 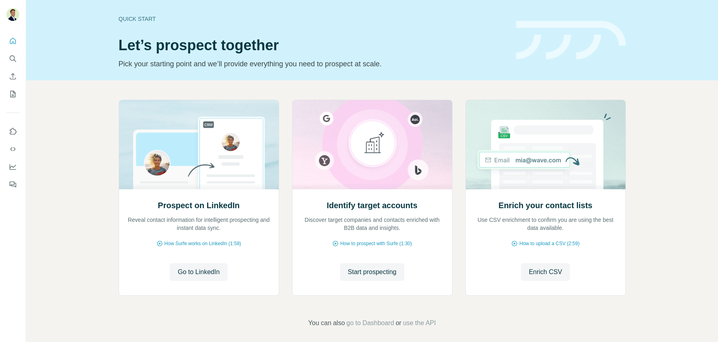 What do you see at coordinates (545, 206) in the screenshot?
I see `h2: Enrich your contact lists` at bounding box center [545, 206].